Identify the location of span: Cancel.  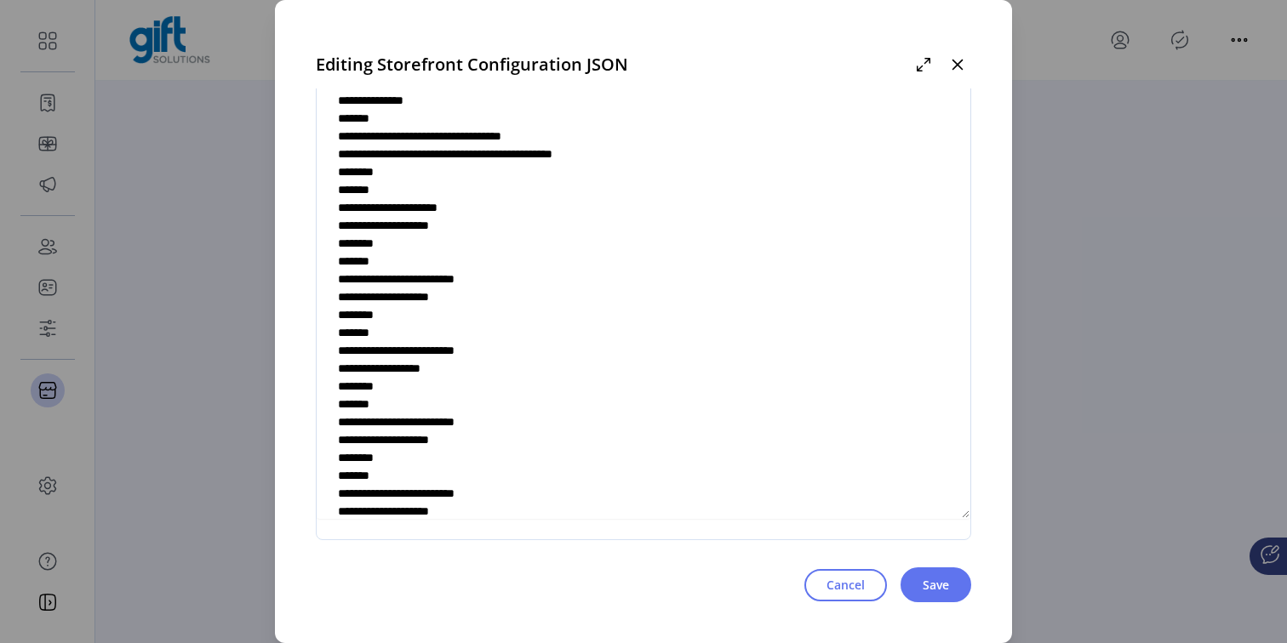
(845, 585).